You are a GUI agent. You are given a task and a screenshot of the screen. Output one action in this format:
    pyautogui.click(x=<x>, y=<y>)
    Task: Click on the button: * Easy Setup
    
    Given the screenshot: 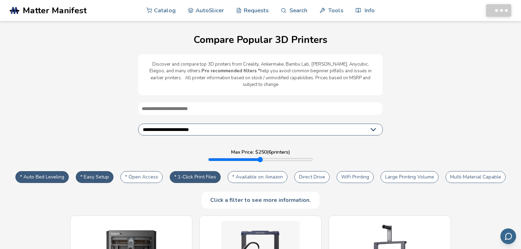 What is the action you would take?
    pyautogui.click(x=95, y=177)
    